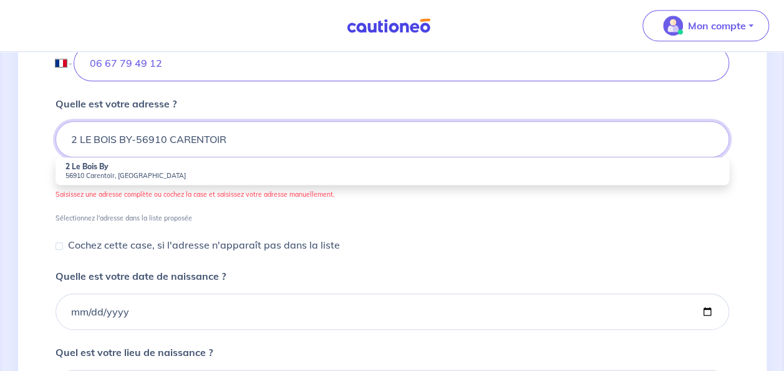 Image resolution: width=784 pixels, height=371 pixels. Describe the element at coordinates (673, 26) in the screenshot. I see `img: illu_account_valid_menu.svg` at that location.